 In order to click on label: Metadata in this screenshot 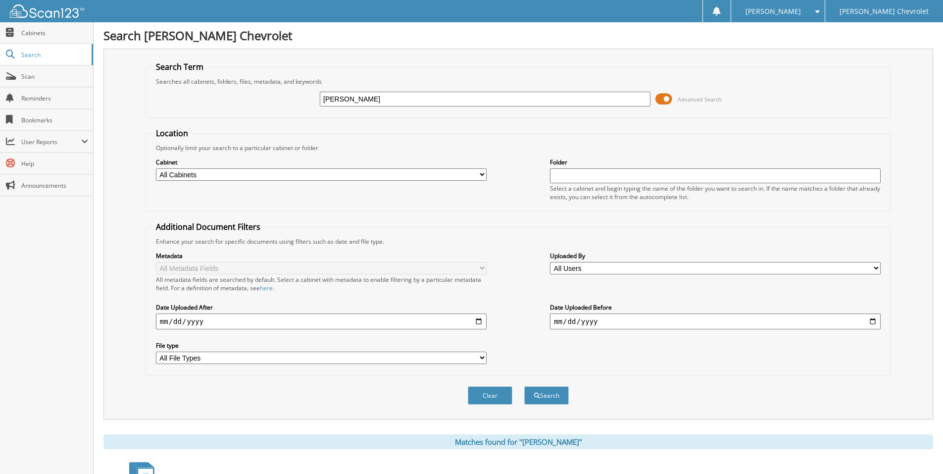, I will do `click(321, 255)`.